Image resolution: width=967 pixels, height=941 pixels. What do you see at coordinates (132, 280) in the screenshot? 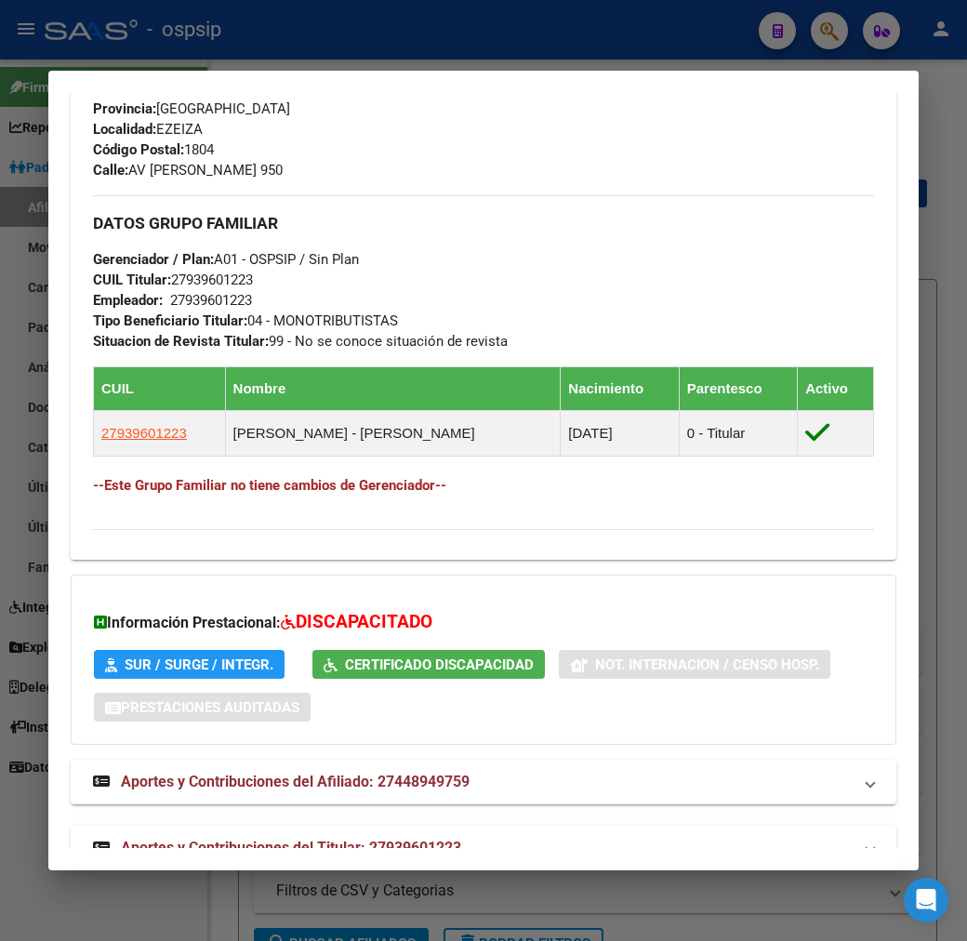
I see `strong: CUIL Titular:` at bounding box center [132, 280].